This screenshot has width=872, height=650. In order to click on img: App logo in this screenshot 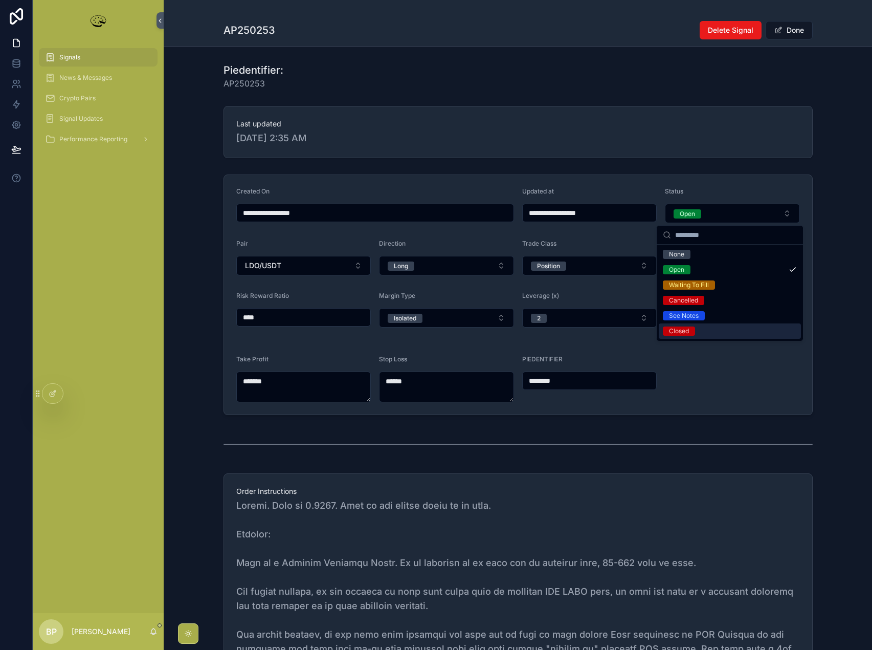, I will do `click(98, 20)`.